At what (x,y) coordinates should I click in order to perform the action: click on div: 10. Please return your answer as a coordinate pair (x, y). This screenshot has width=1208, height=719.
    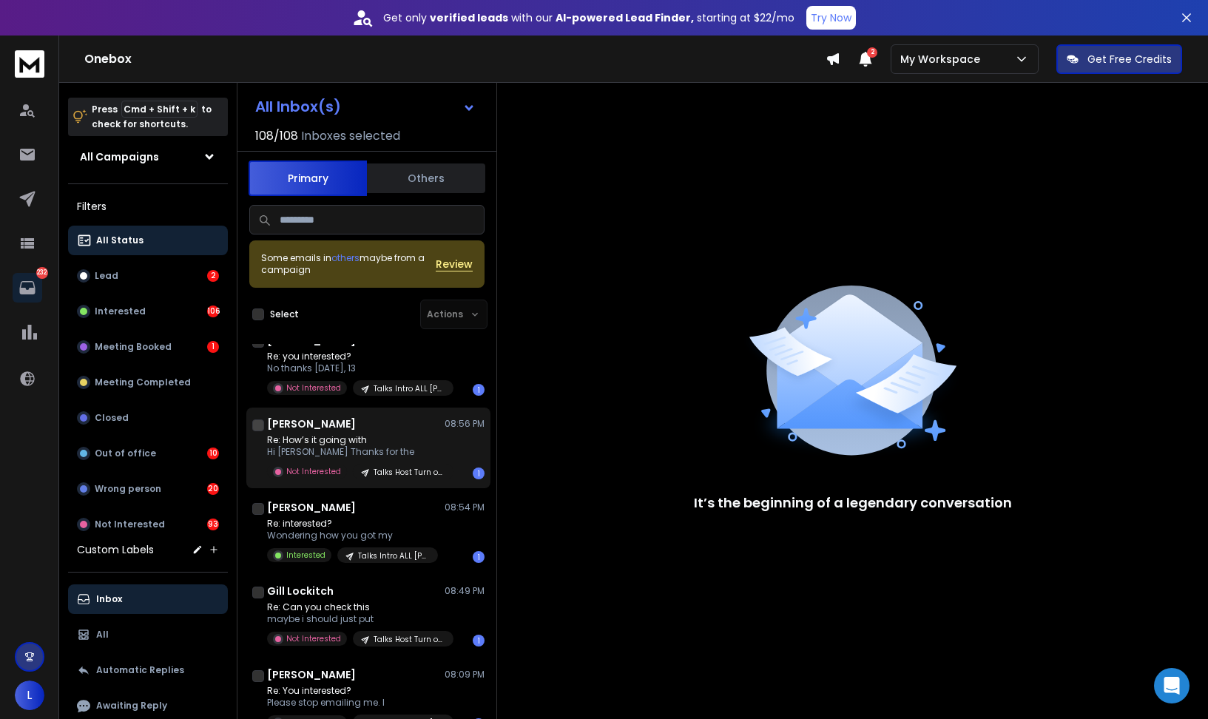
    Looking at the image, I should click on (213, 453).